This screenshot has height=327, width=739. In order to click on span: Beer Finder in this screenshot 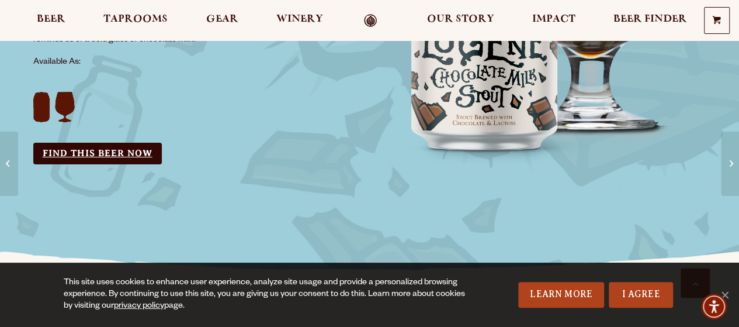, I will do `click(651, 19)`.